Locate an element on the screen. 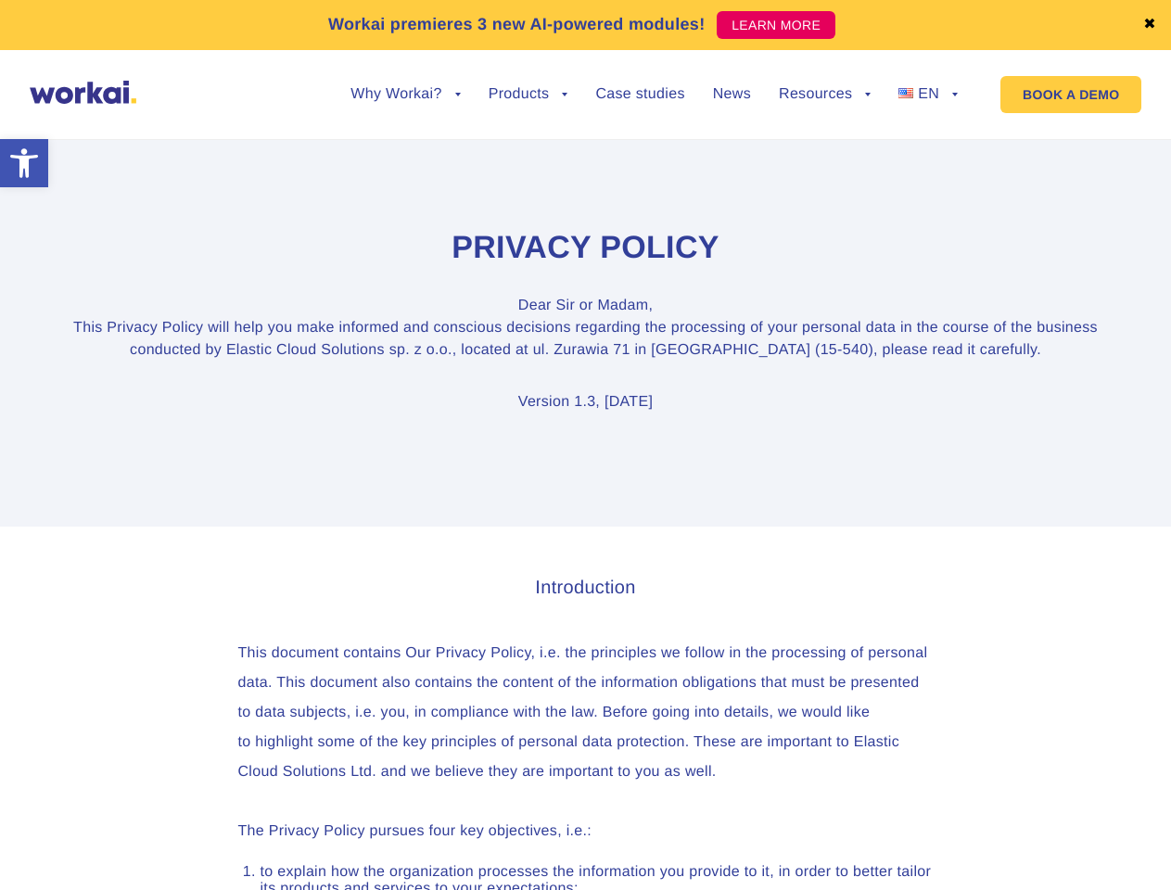  span: EN is located at coordinates (928, 94).